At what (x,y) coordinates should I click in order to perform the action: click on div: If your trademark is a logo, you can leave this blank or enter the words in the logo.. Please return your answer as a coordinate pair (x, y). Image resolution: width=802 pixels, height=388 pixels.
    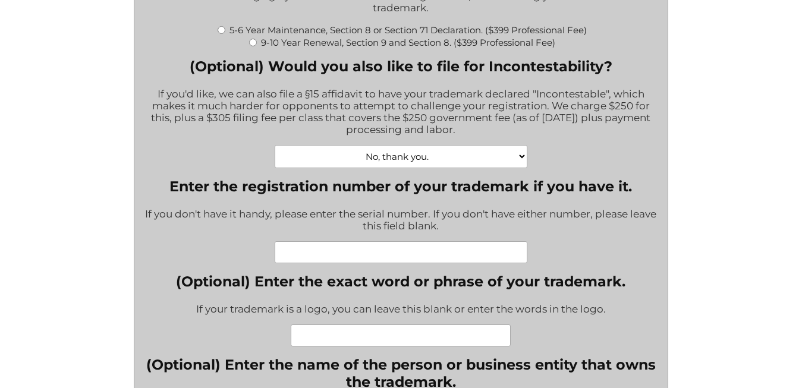
    Looking at the image, I should click on (401, 310).